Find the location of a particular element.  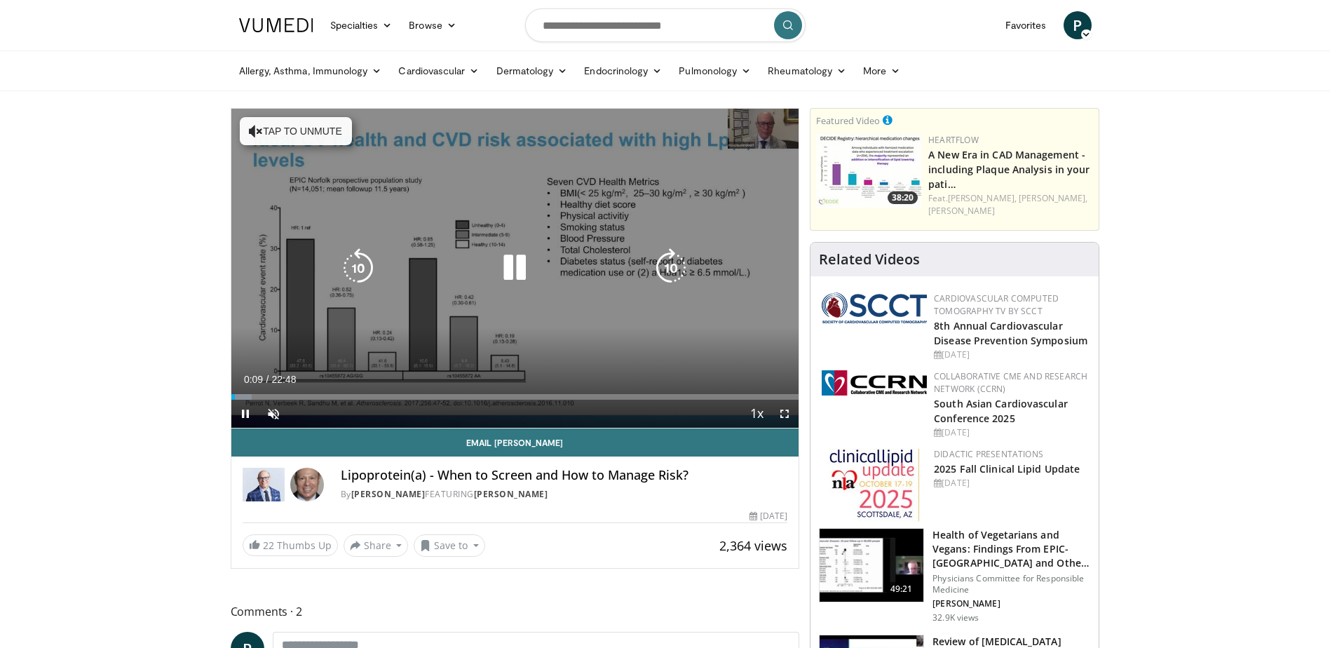

input: Search topics, interventions is located at coordinates (665, 25).